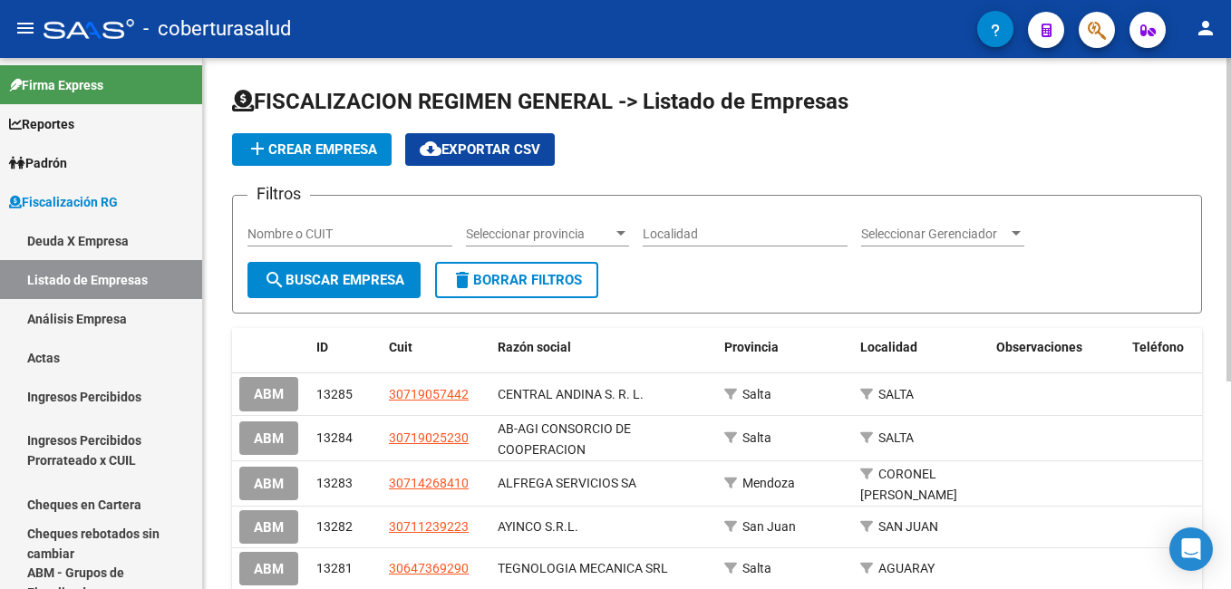 This screenshot has width=1231, height=589. What do you see at coordinates (429, 527) in the screenshot?
I see `span: 30711239223` at bounding box center [429, 527].